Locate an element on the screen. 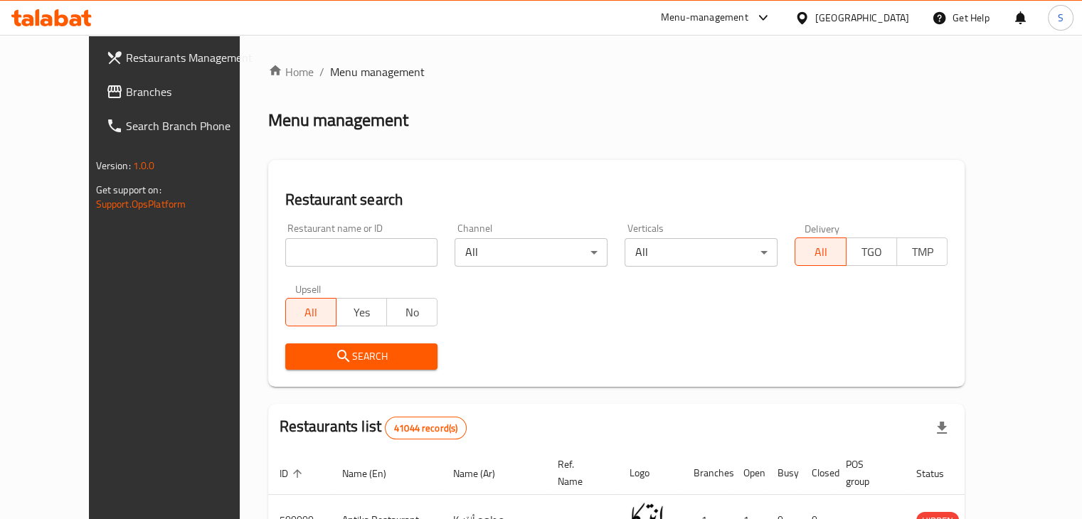 Image resolution: width=1082 pixels, height=519 pixels. span: Ref. Name is located at coordinates (579, 473).